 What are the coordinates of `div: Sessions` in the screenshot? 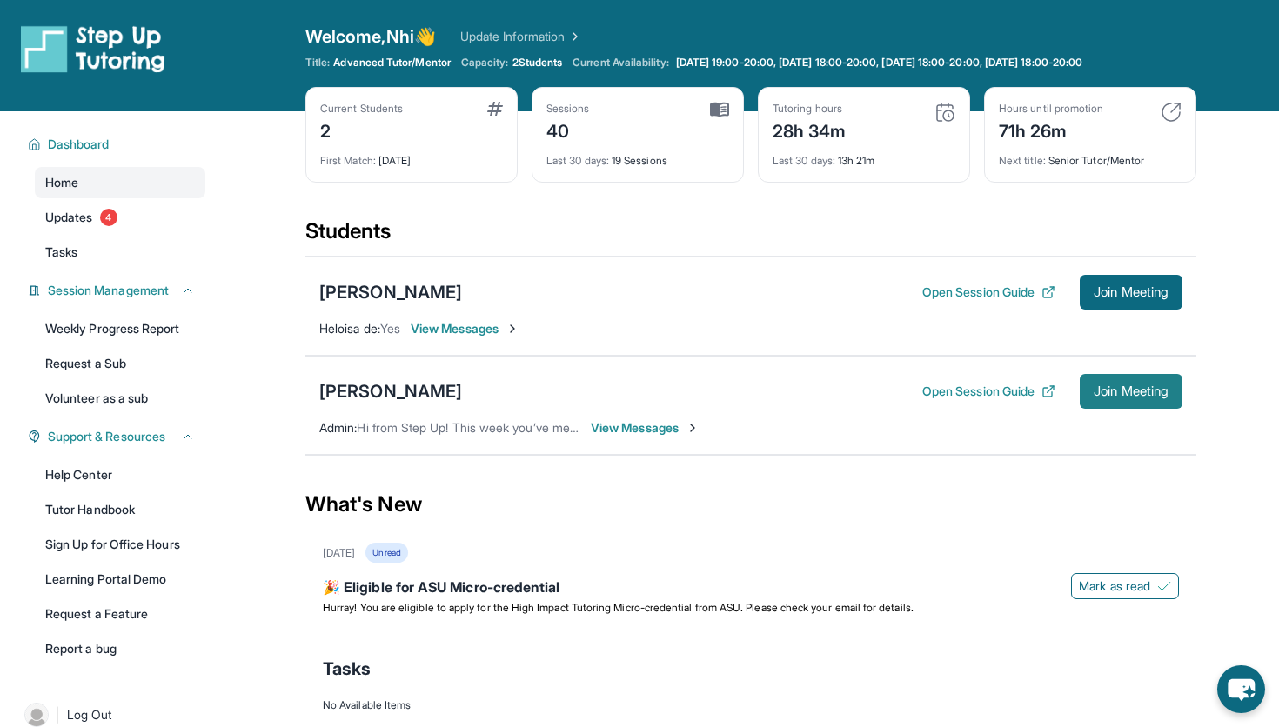 It's located at (568, 109).